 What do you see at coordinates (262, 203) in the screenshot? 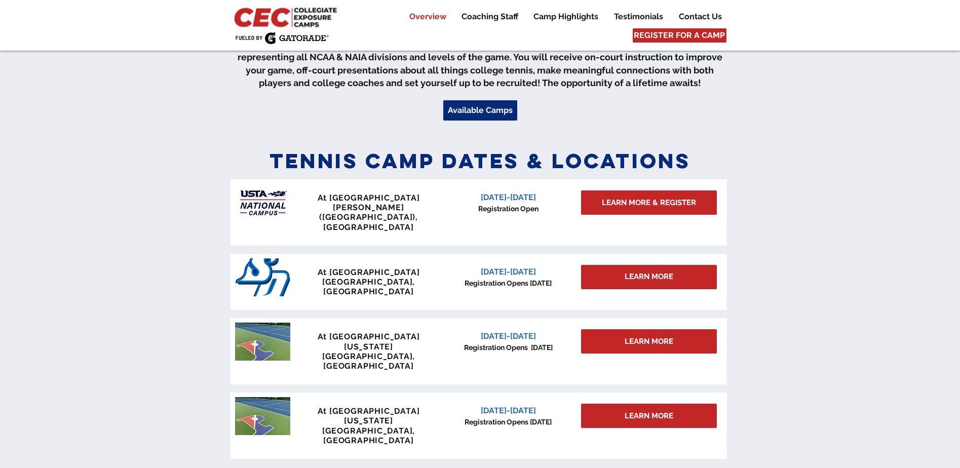
I see `img: USTA Campus image_edited.jpg` at bounding box center [262, 203].